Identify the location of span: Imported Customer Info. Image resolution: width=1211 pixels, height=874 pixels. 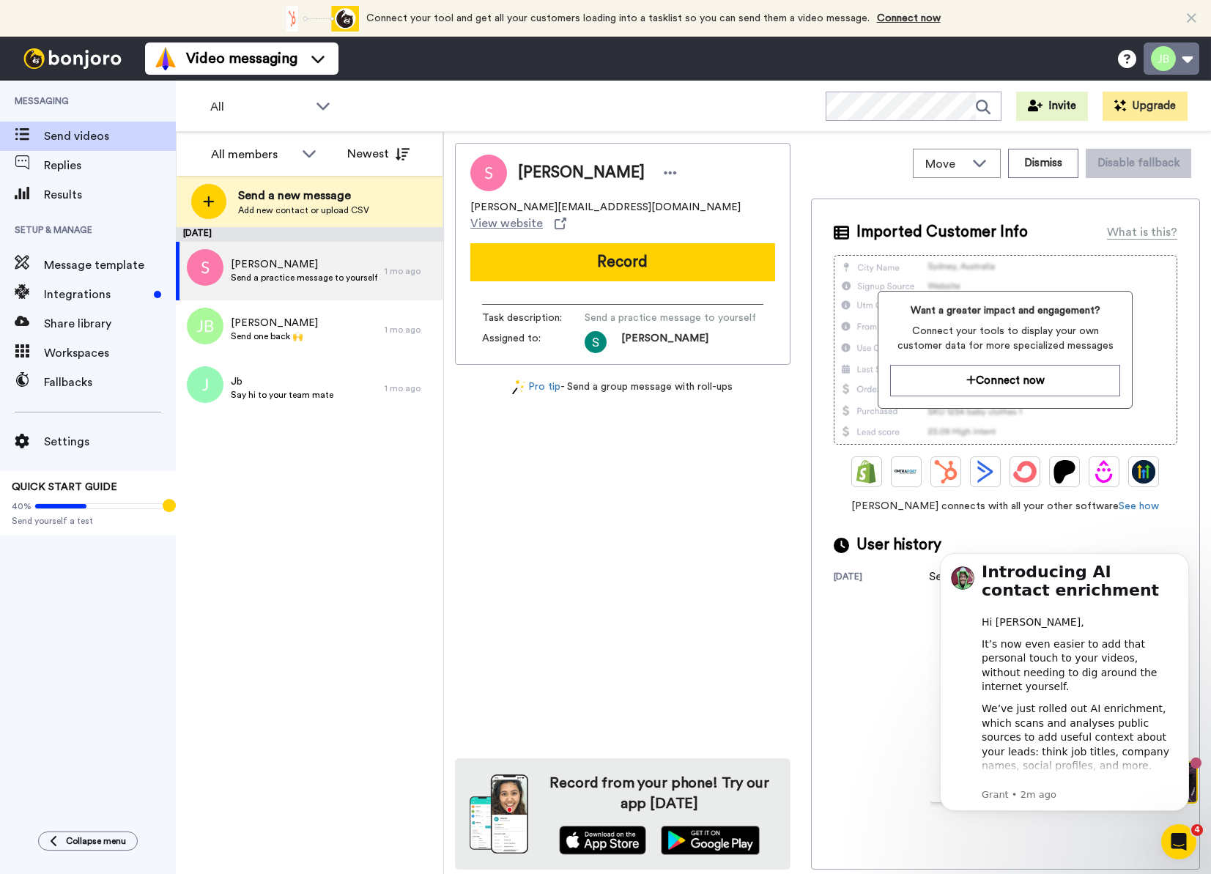
(942, 232).